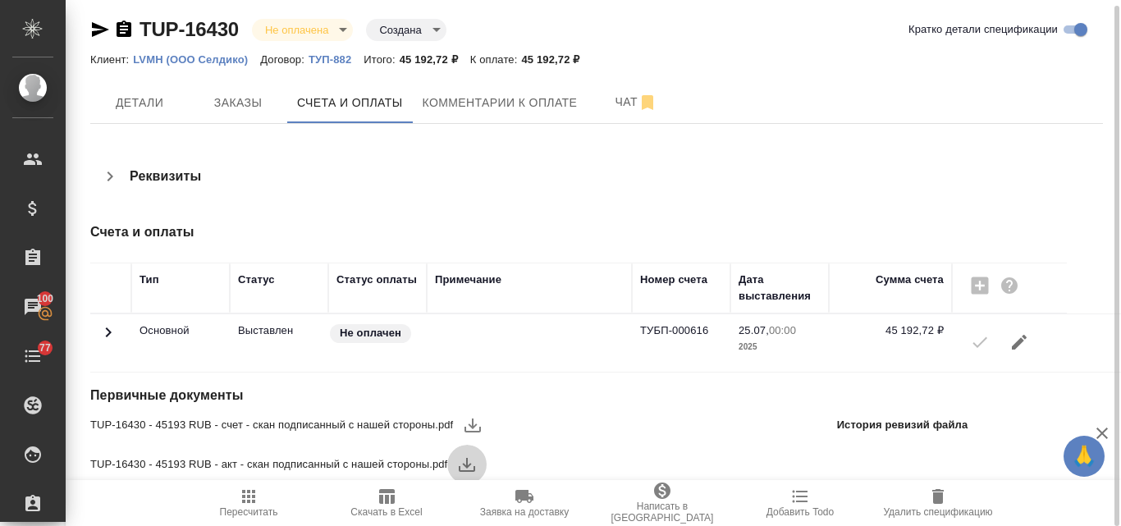 The image size is (1121, 526). I want to click on span: Скачать в Excel, so click(386, 512).